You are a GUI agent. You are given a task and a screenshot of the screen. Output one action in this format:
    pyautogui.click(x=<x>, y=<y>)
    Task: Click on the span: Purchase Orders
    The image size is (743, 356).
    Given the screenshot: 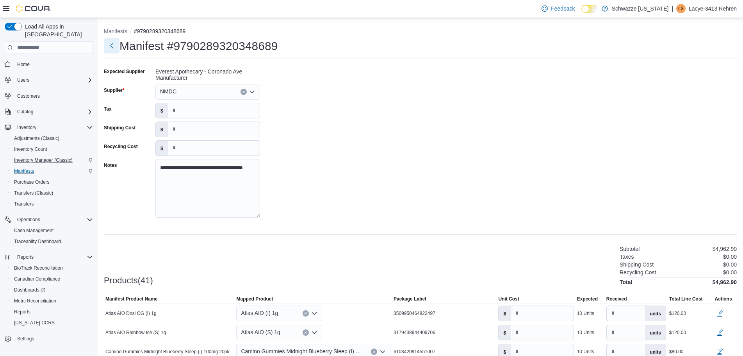 What is the action you would take?
    pyautogui.click(x=52, y=182)
    